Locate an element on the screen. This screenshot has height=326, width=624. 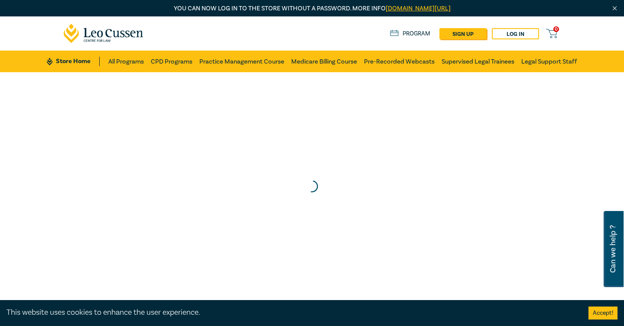
a: Pre-Recorded Webcasts is located at coordinates (399, 61).